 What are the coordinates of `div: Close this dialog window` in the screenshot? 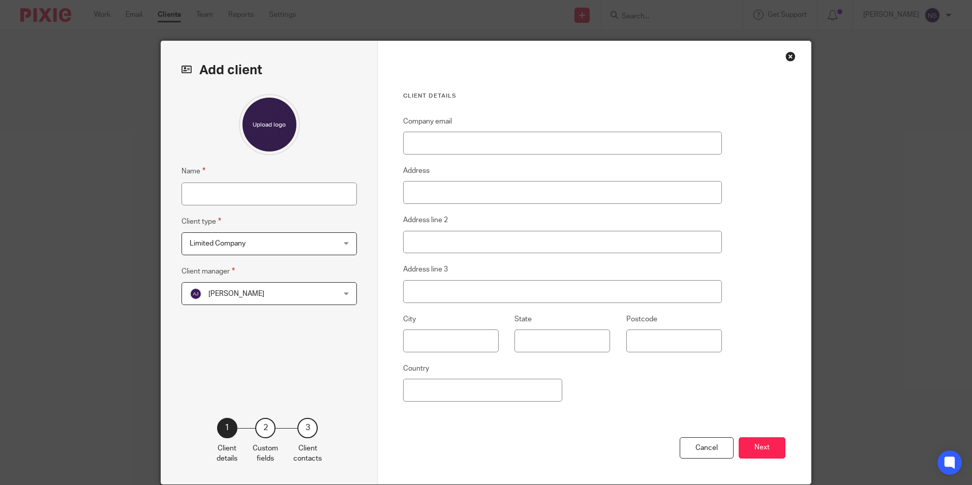 It's located at (791, 56).